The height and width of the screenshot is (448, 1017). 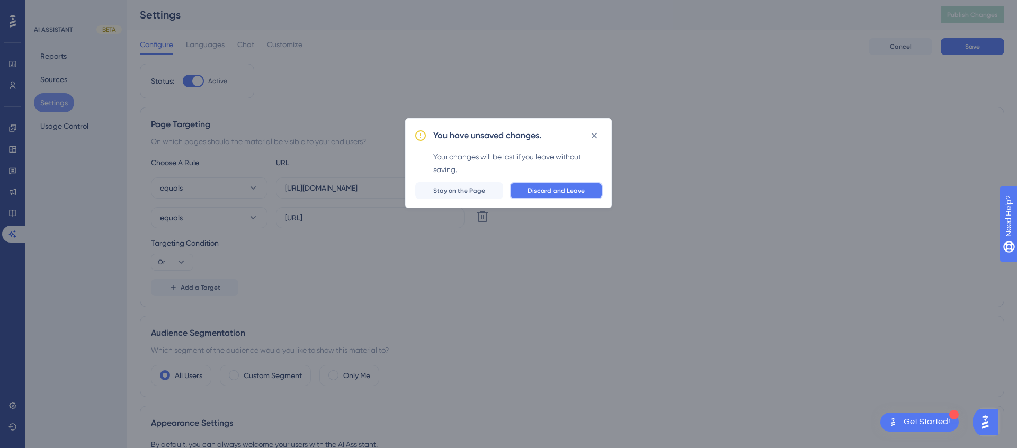 I want to click on span: Discard and Leave, so click(x=556, y=191).